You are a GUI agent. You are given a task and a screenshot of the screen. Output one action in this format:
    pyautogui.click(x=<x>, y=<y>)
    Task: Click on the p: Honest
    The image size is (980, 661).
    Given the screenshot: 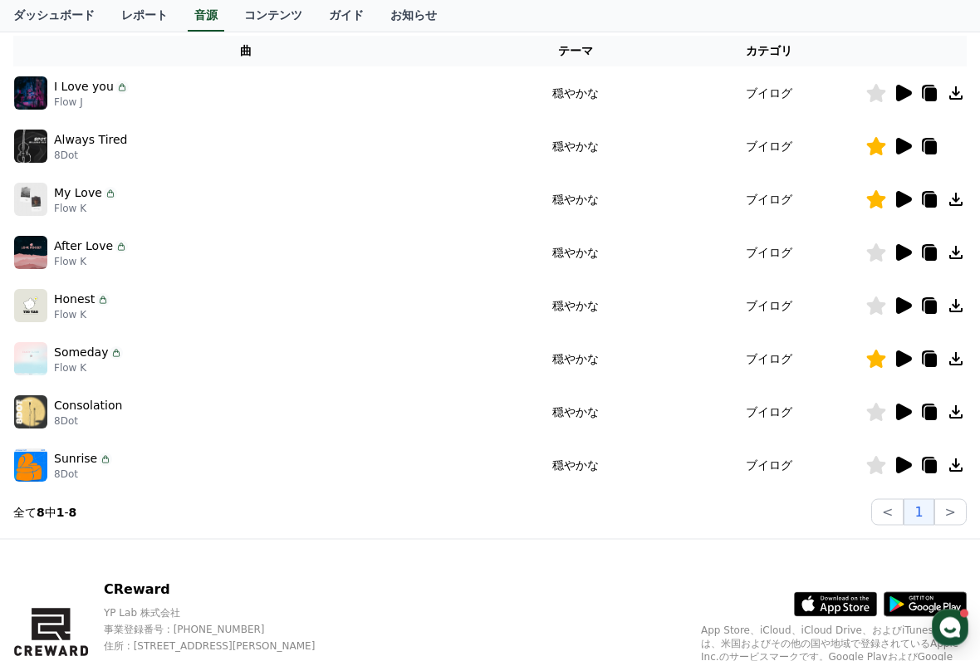 What is the action you would take?
    pyautogui.click(x=74, y=300)
    